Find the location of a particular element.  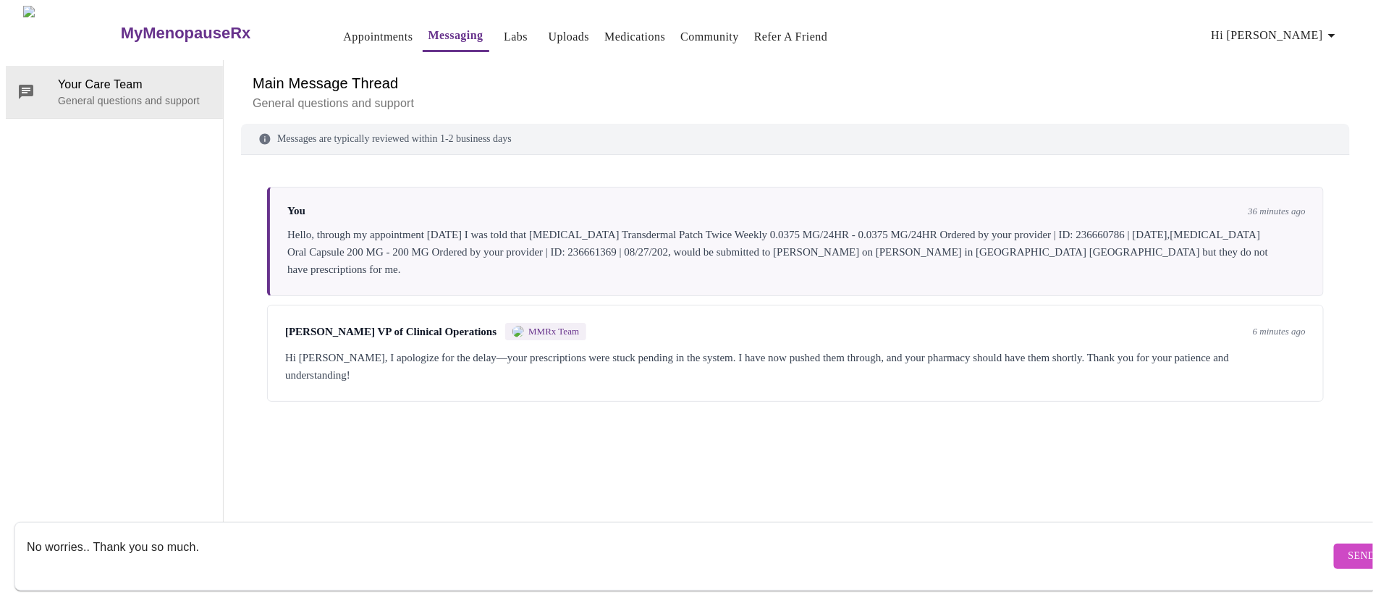

span: You is located at coordinates (296, 211).